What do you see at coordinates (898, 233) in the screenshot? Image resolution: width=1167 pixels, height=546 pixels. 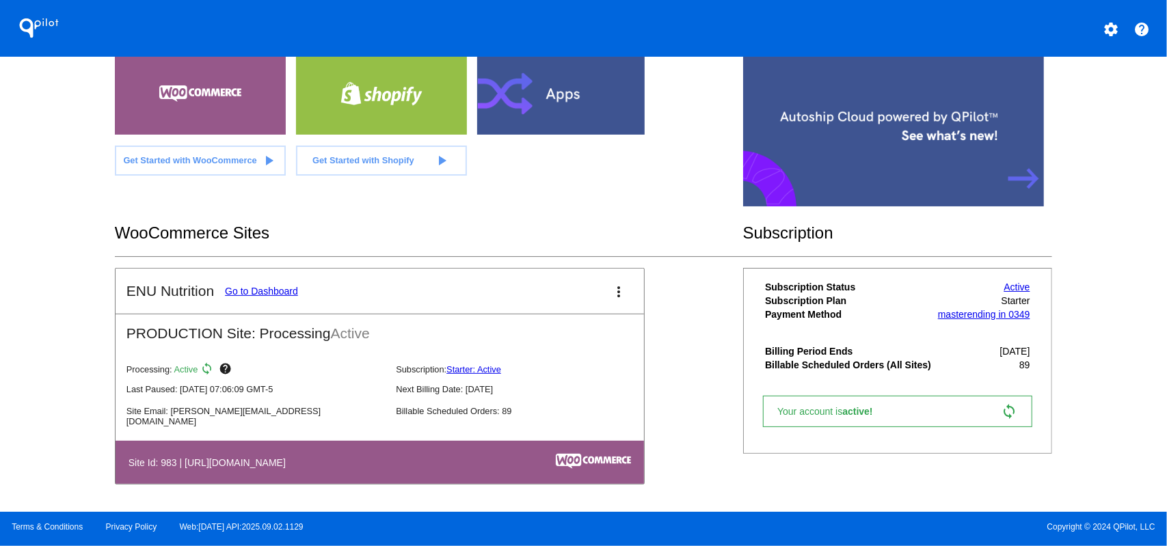 I see `h2: Subscription` at bounding box center [898, 233].